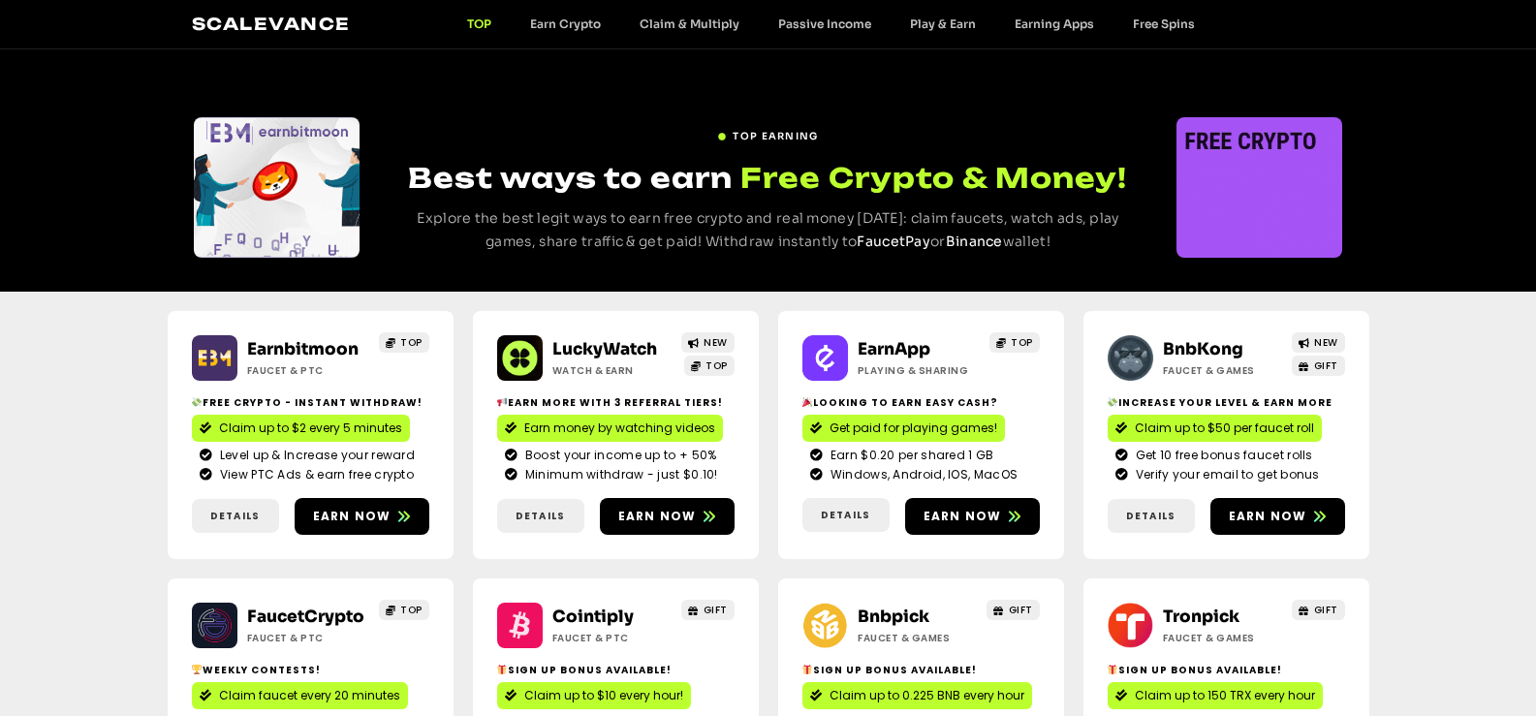 The height and width of the screenshot is (716, 1536). What do you see at coordinates (300, 428) in the screenshot?
I see `a: Claim up to $2 every 5 minutes` at bounding box center [300, 428].